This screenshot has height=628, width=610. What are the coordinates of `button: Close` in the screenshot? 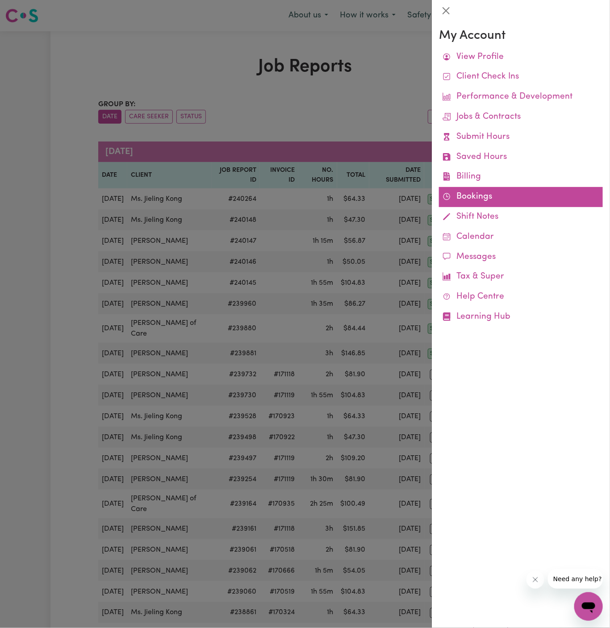 It's located at (446, 11).